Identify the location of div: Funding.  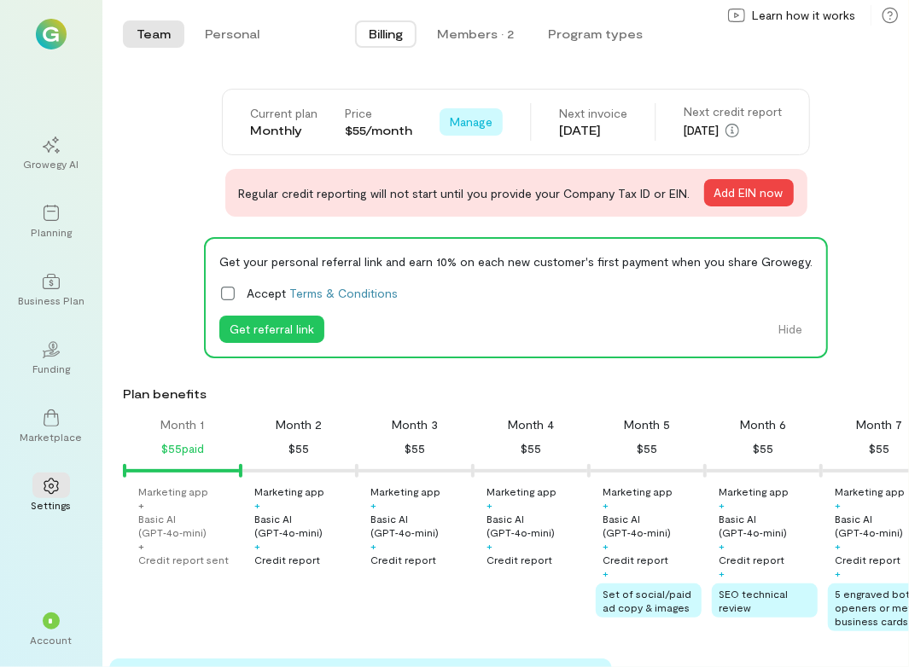
(51, 369).